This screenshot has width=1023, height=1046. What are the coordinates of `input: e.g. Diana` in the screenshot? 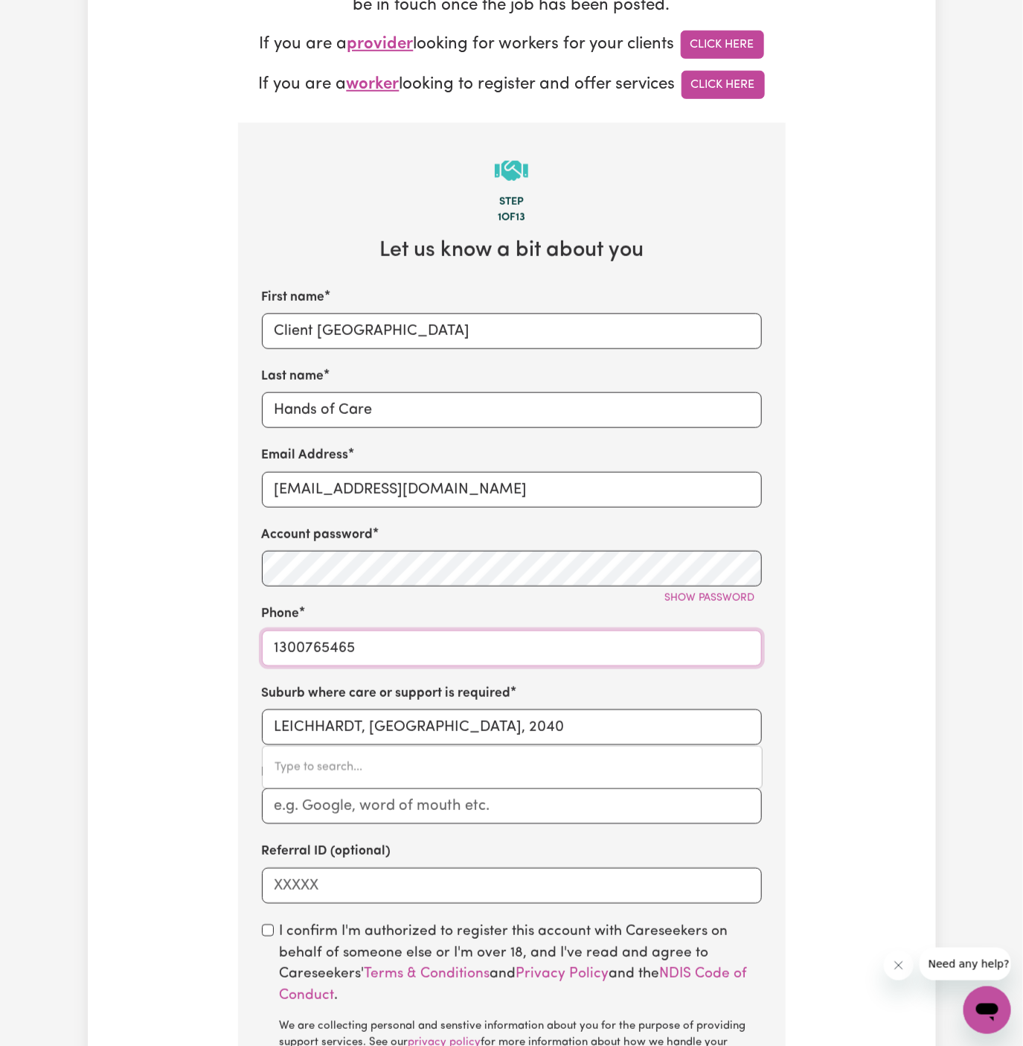 It's located at (512, 331).